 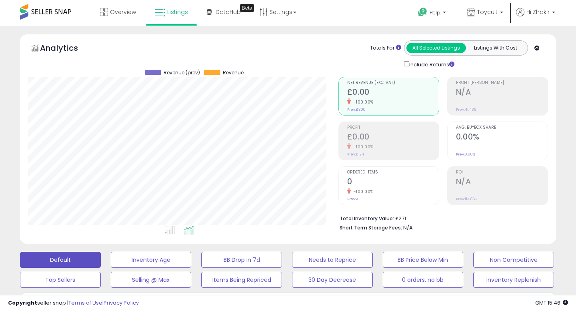 I want to click on button: BB Drop in 7d, so click(x=242, y=260).